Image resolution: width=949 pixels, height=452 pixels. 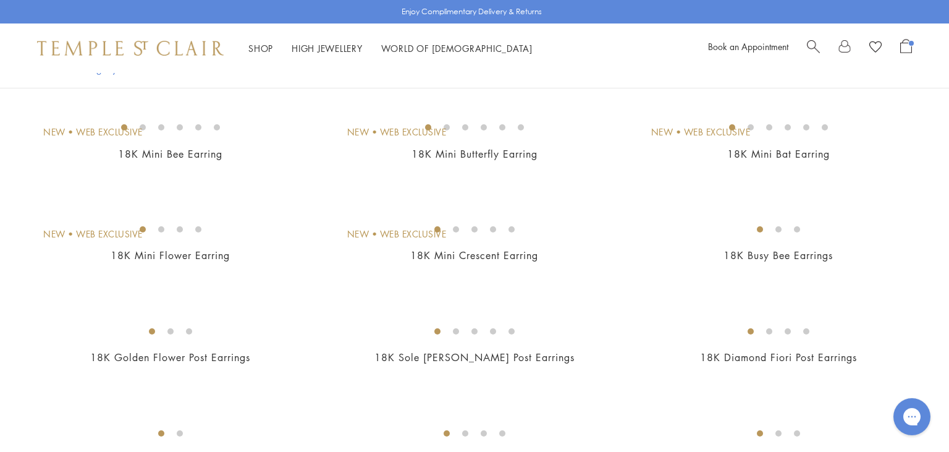 What do you see at coordinates (25, 23) in the screenshot?
I see `button: Open gorgias live chat` at bounding box center [25, 23].